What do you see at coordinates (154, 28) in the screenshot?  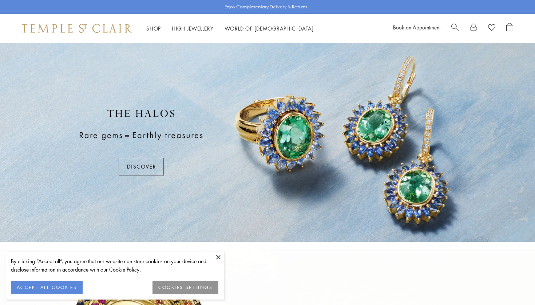 I see `a: ShopShop` at bounding box center [154, 28].